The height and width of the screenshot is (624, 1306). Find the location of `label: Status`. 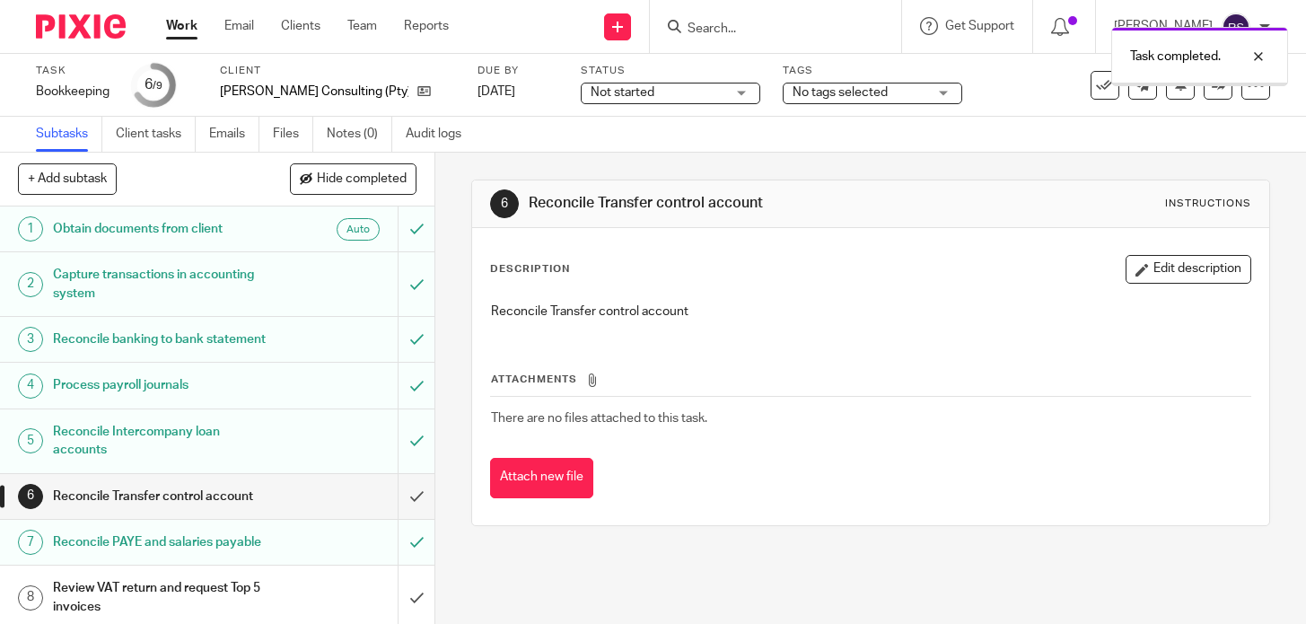

label: Status is located at coordinates (670, 71).